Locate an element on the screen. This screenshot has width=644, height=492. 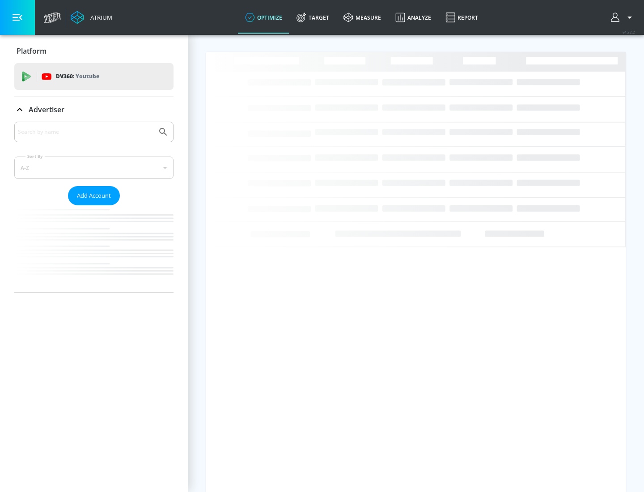
div: Atrium is located at coordinates (99, 17).